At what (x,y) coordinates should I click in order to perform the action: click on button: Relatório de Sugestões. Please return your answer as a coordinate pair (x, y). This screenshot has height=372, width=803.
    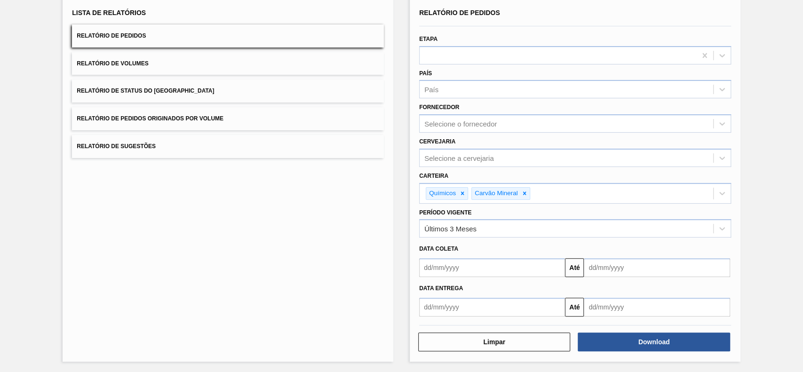
    Looking at the image, I should click on (228, 146).